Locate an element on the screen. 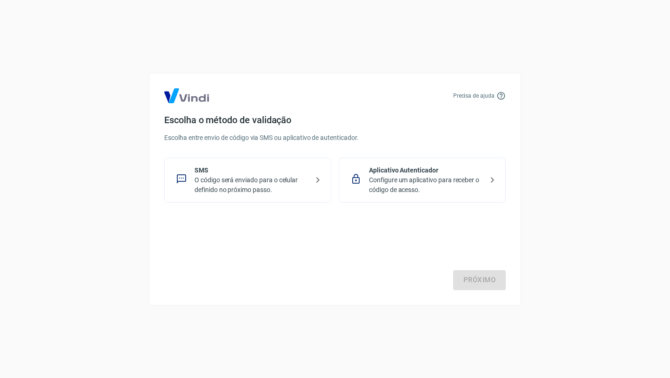 Image resolution: width=670 pixels, height=378 pixels. p: Precisa de ajuda is located at coordinates (474, 96).